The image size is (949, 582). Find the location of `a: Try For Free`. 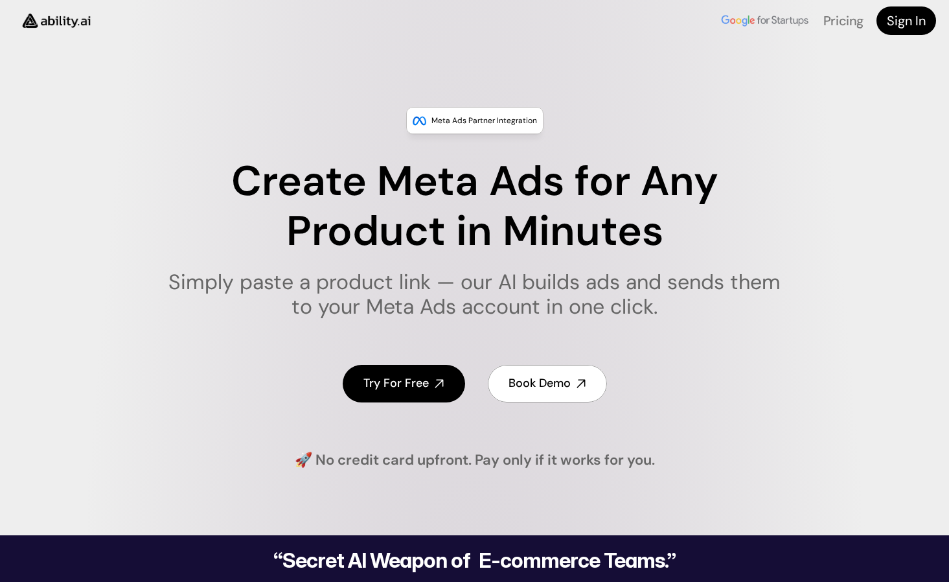

a: Try For Free is located at coordinates (403, 383).